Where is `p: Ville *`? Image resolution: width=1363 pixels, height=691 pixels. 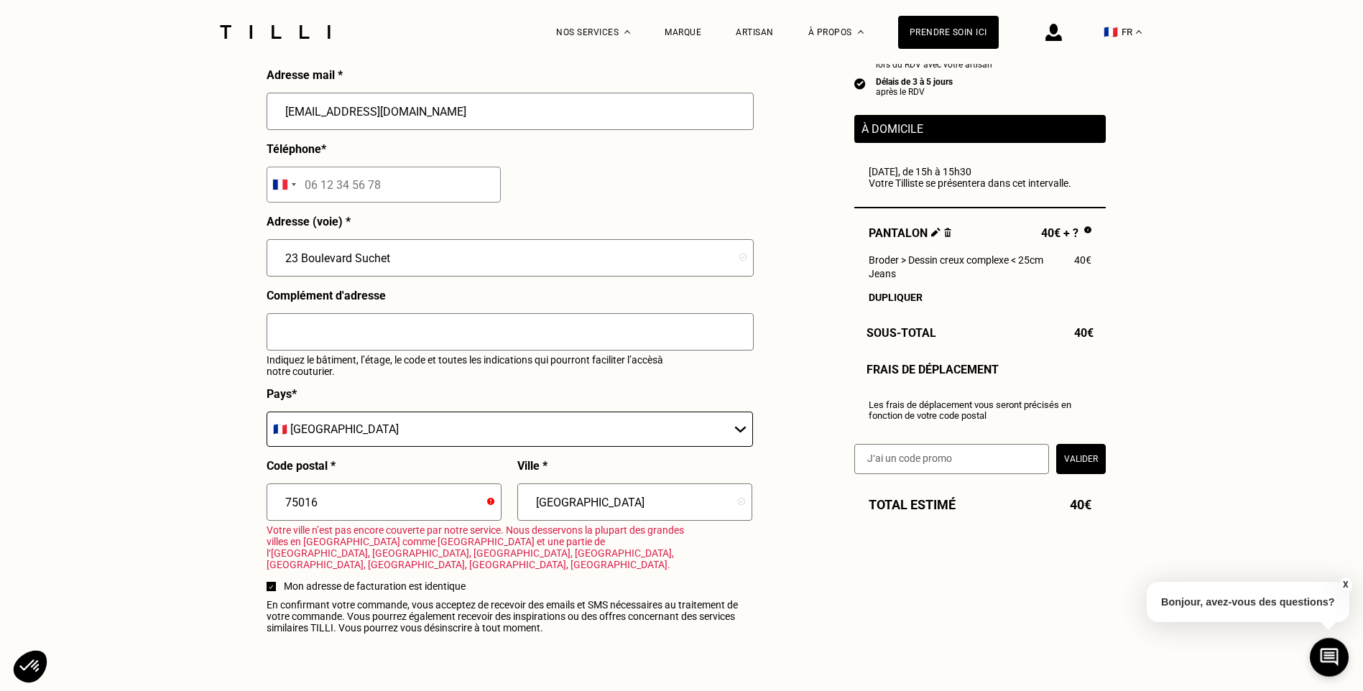
p: Ville * is located at coordinates (532, 466).